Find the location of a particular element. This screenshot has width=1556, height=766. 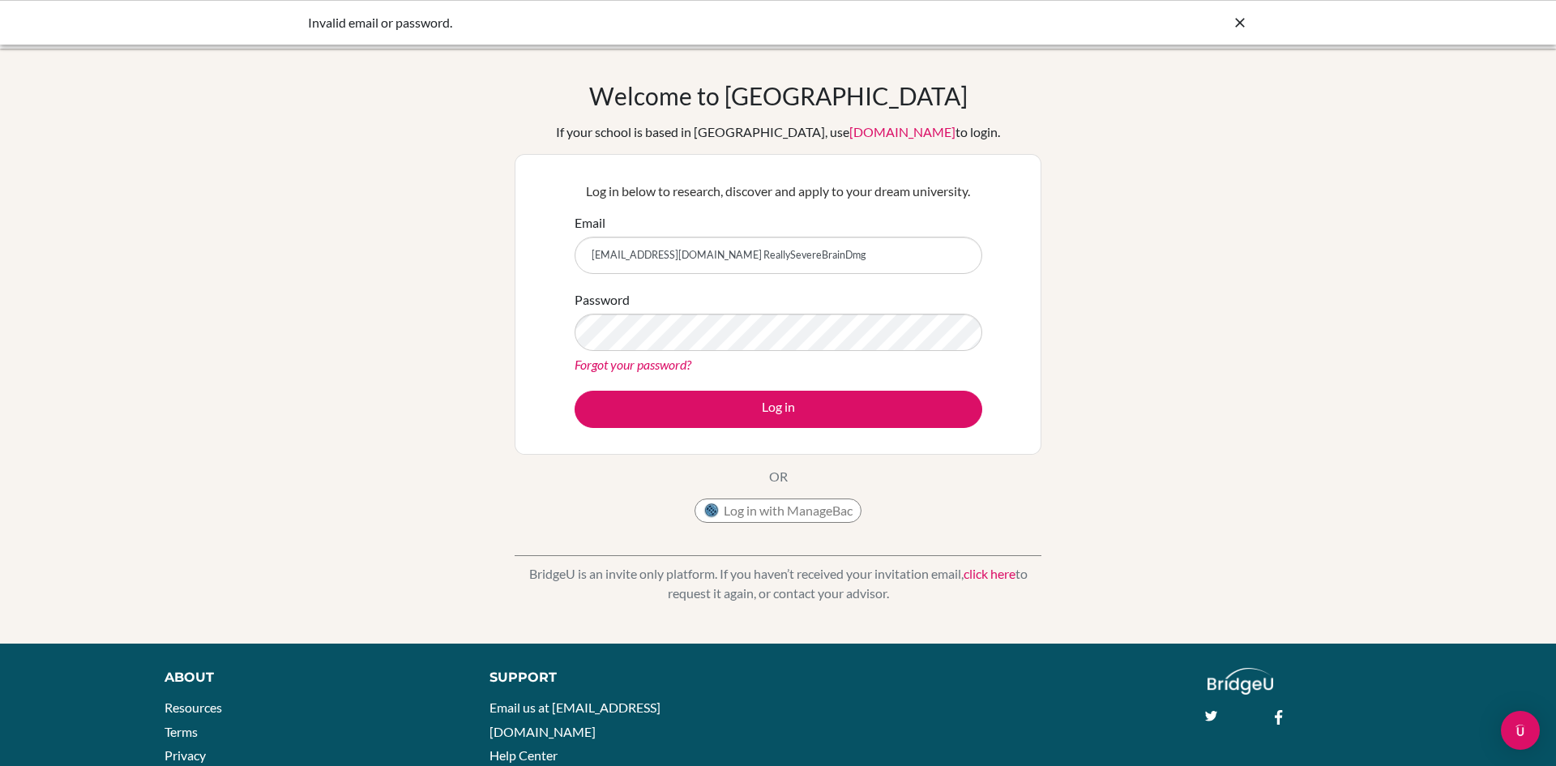

a: click here is located at coordinates (990, 573).